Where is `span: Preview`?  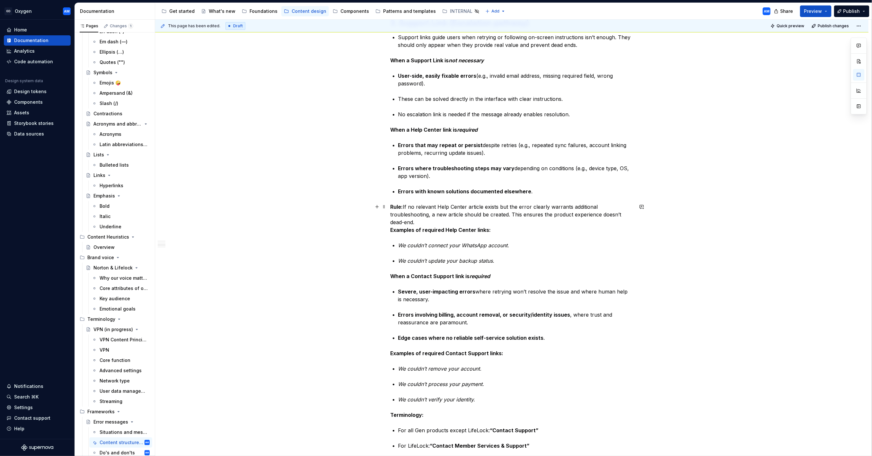
span: Preview is located at coordinates (813, 11).